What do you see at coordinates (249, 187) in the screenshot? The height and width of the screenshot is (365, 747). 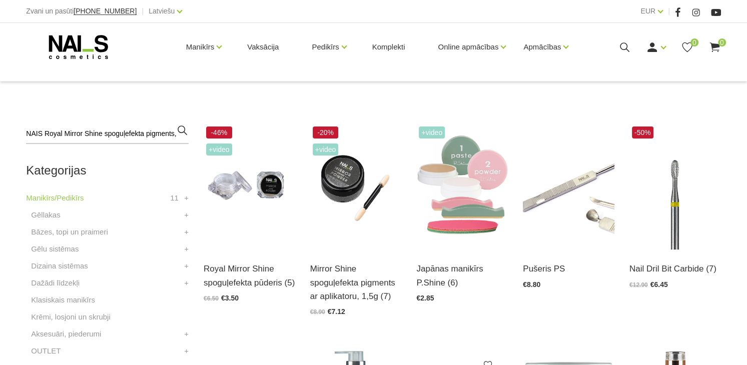 I see `img: Augstas kvalitātes, glazūras efekta dizaina pūderis lieliskam pērļu spīdumam....` at bounding box center [249, 187].